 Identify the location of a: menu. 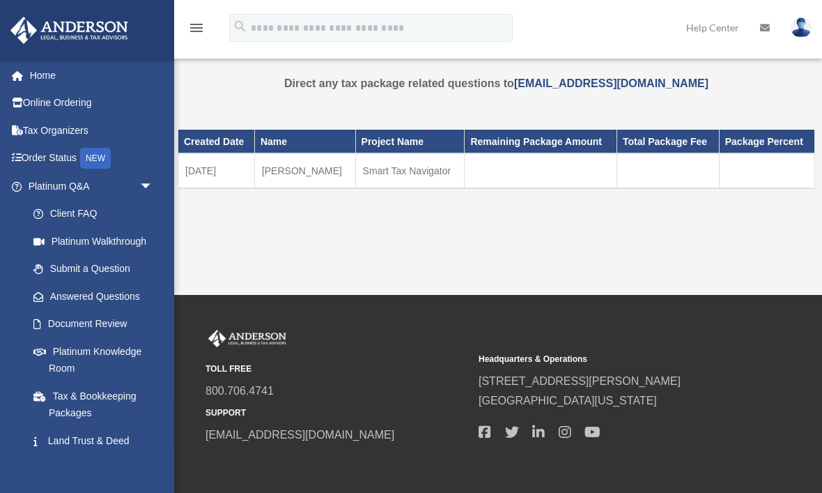
(196, 30).